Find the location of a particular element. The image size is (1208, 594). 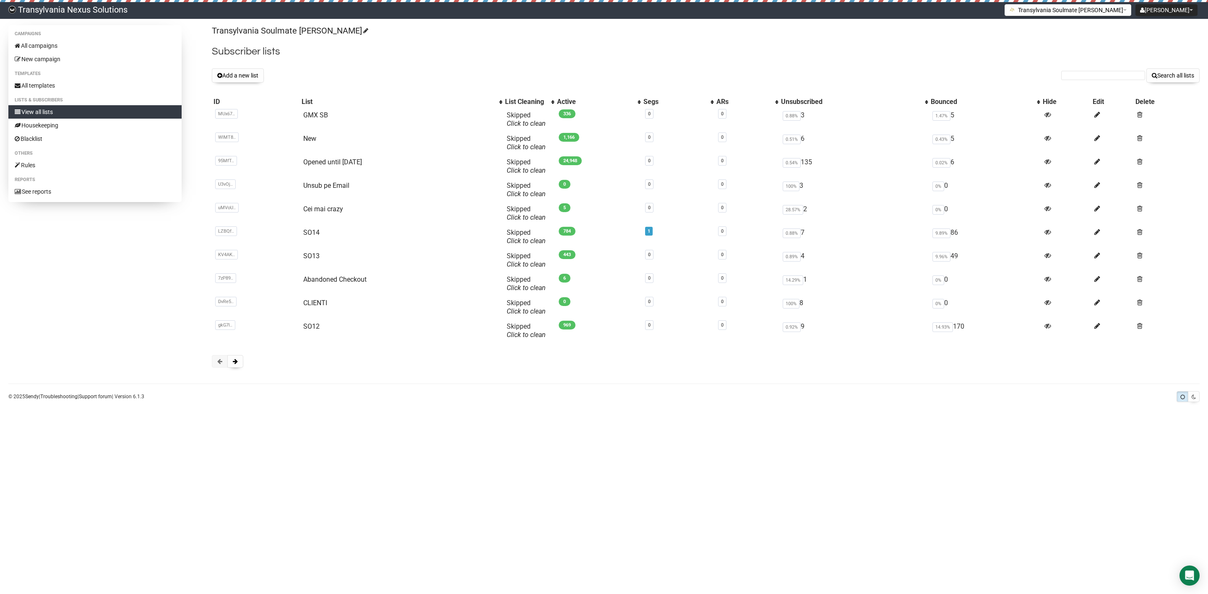

span: 336 is located at coordinates (567, 114).